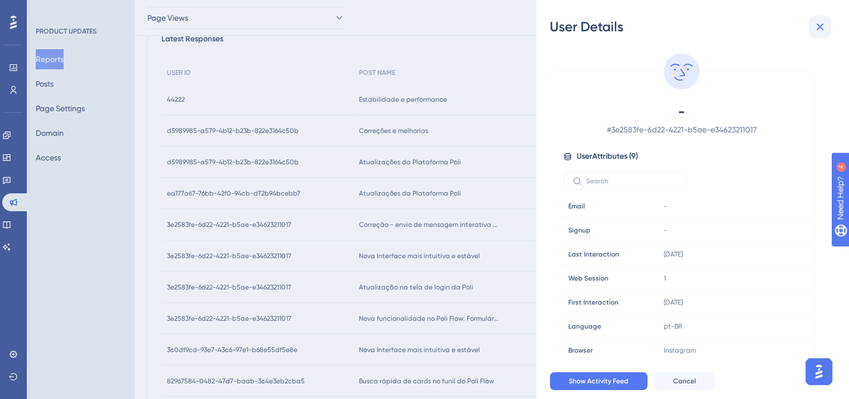 The height and width of the screenshot is (399, 849). What do you see at coordinates (631, 181) in the screenshot?
I see `input: Search` at bounding box center [631, 181].